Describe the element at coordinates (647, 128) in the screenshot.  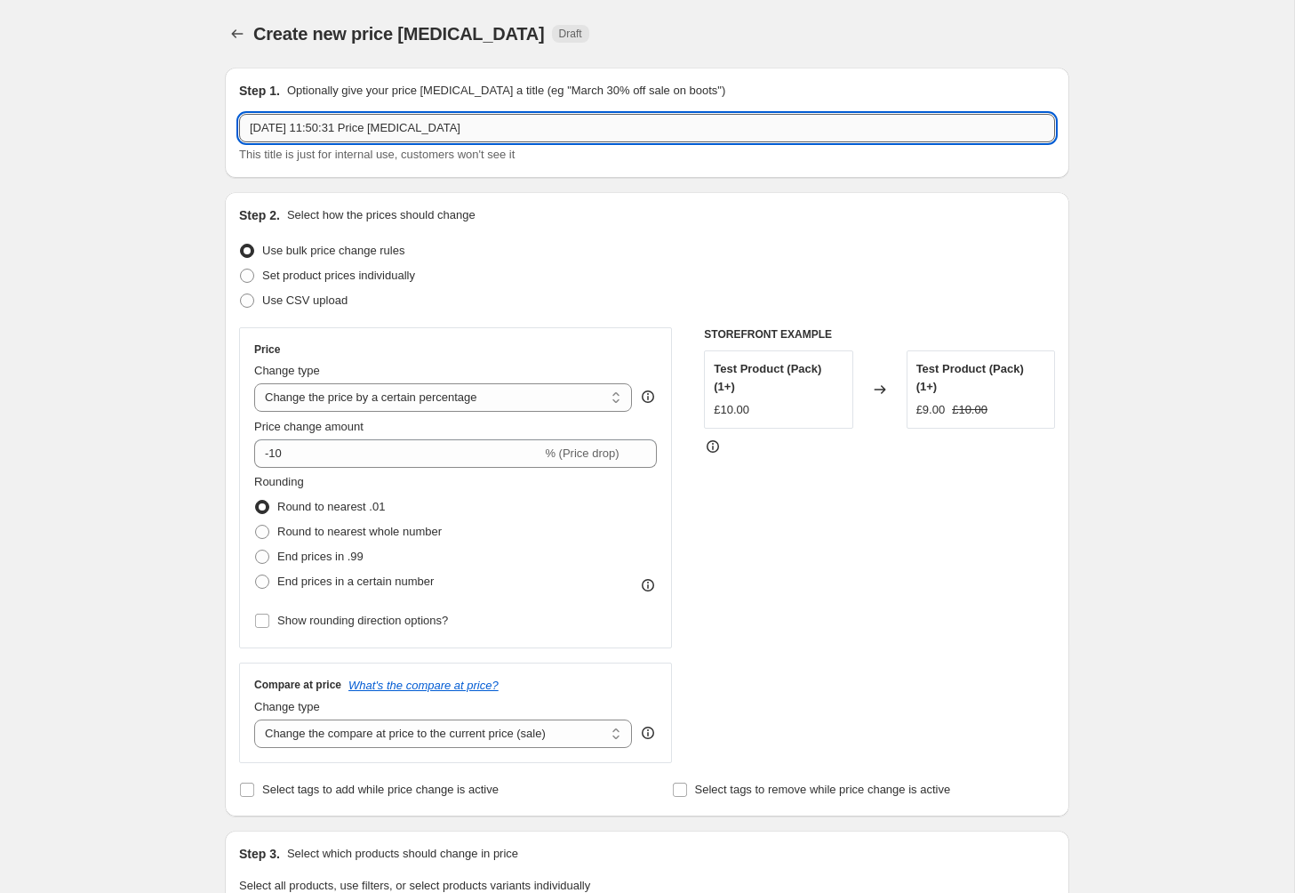
I see `input: 30% off holiday sale` at that location.